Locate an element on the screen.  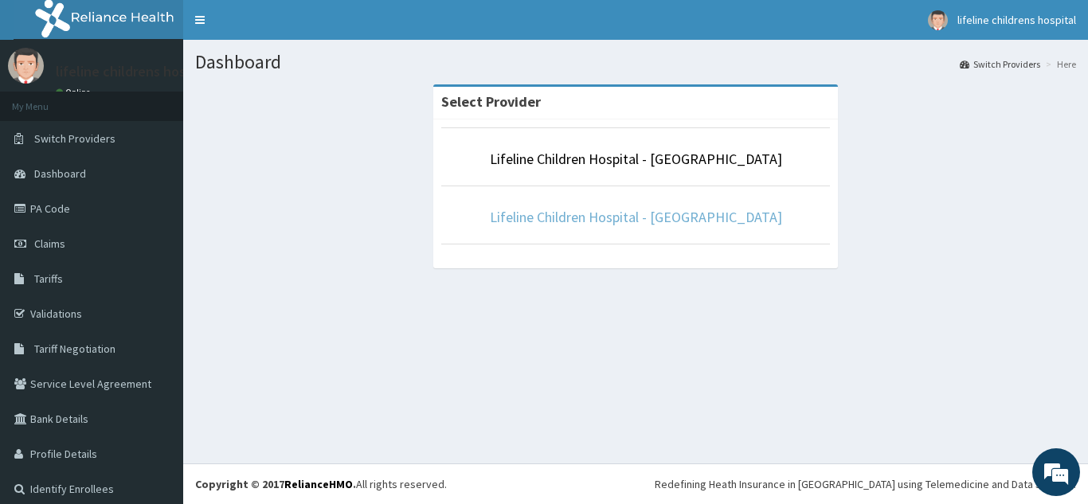
strong: Copyright © 2017 . is located at coordinates (276, 484).